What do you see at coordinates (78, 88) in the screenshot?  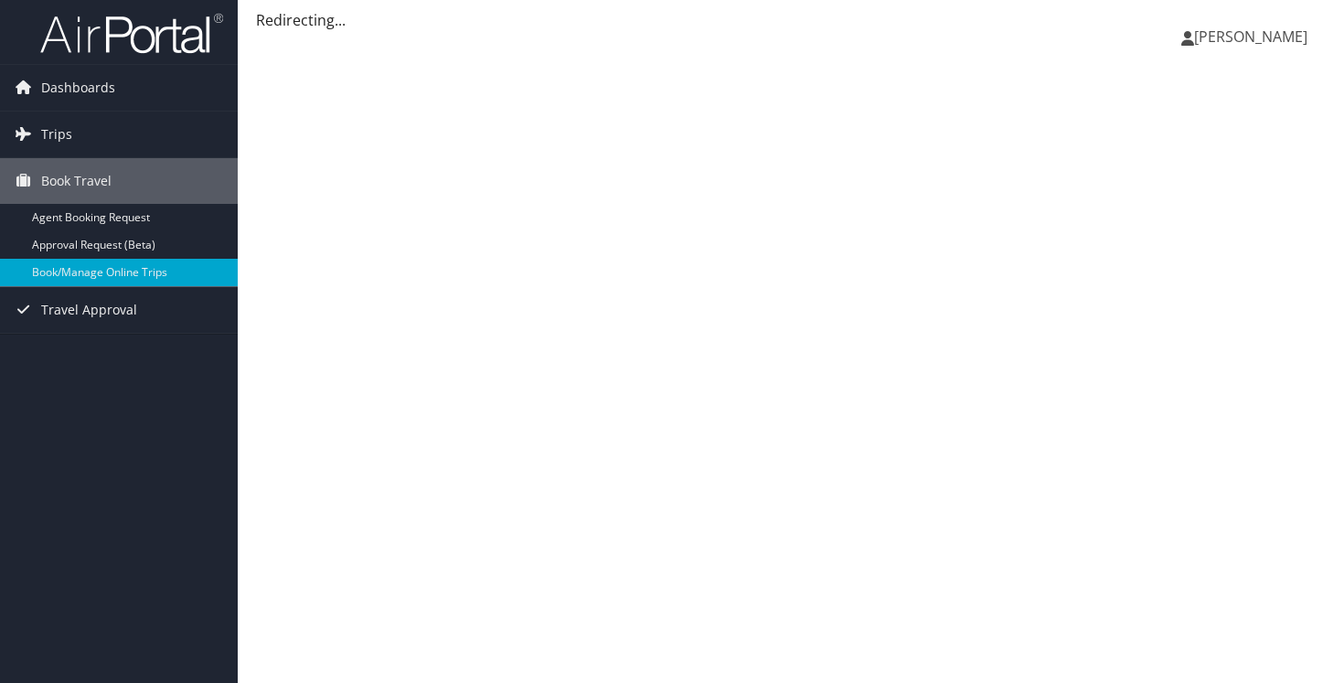 I see `span: Dashboards` at bounding box center [78, 88].